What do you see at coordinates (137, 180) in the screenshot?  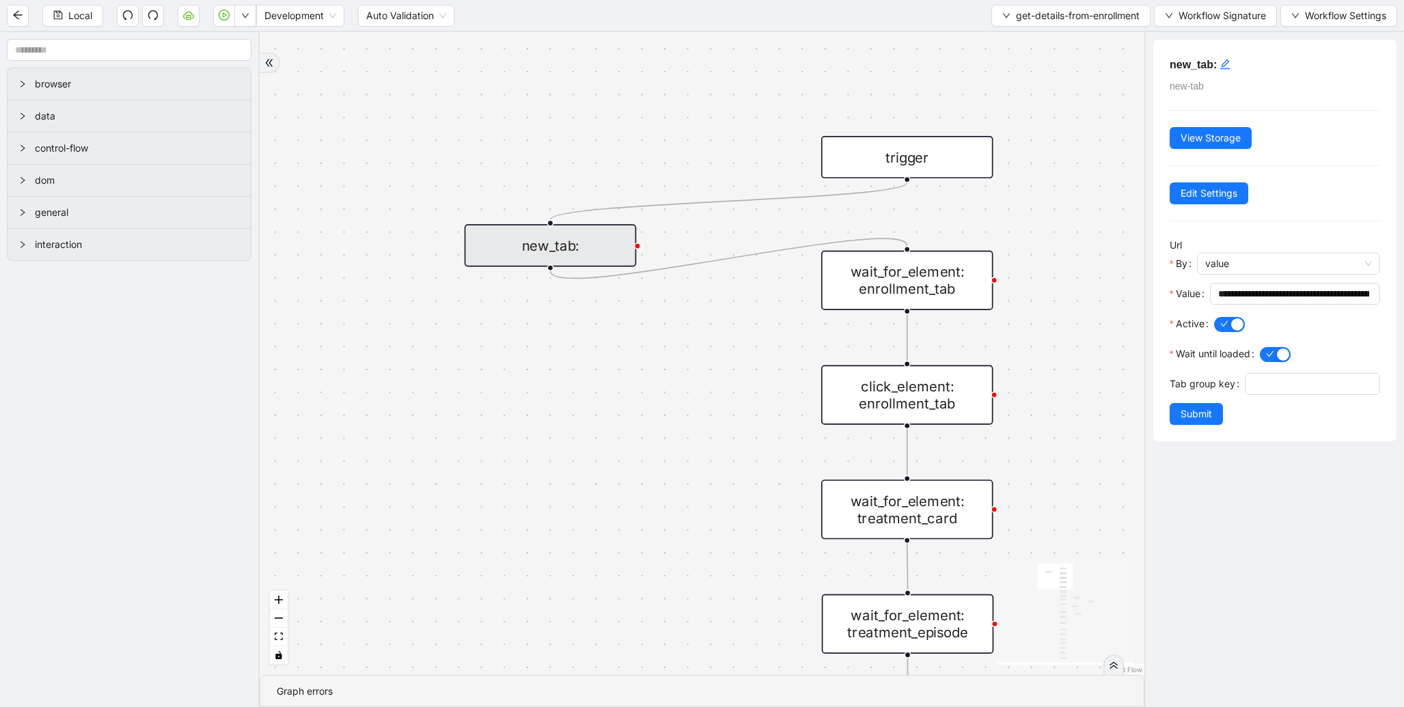 I see `span: dom` at bounding box center [137, 180].